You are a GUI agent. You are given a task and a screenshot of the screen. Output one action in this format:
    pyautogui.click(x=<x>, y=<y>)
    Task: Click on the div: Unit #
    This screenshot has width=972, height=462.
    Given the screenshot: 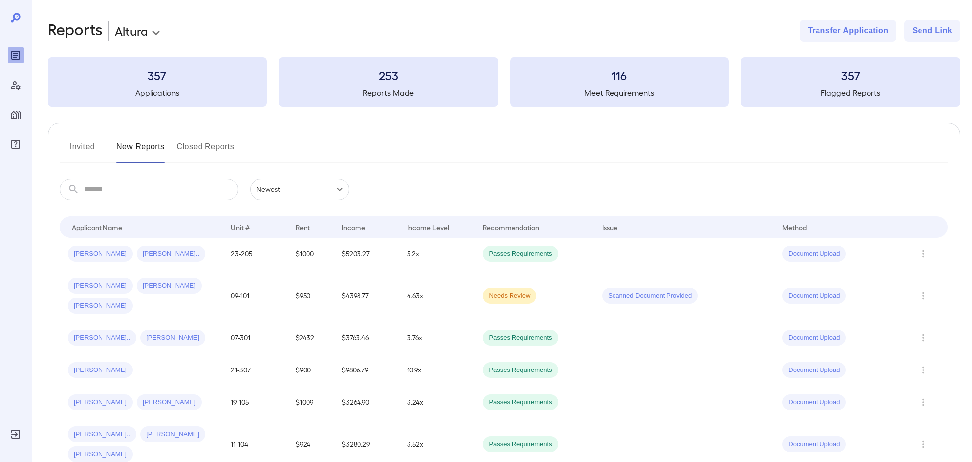 What is the action you would take?
    pyautogui.click(x=240, y=227)
    